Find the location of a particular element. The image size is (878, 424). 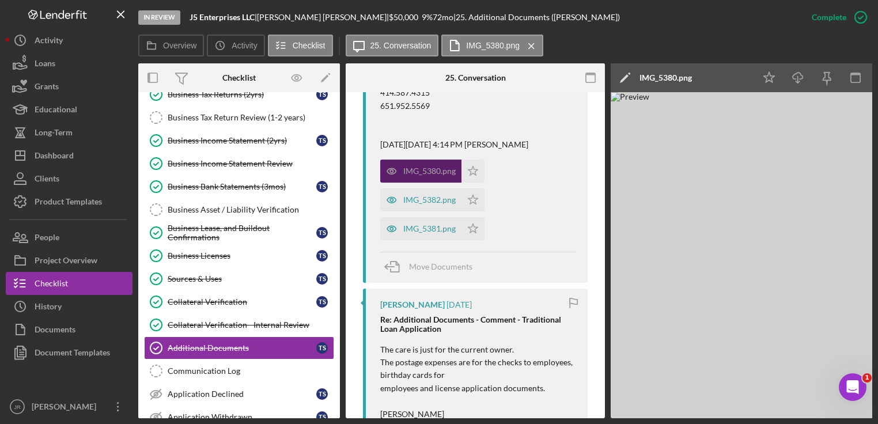

button: Move Documents is located at coordinates (432, 267).